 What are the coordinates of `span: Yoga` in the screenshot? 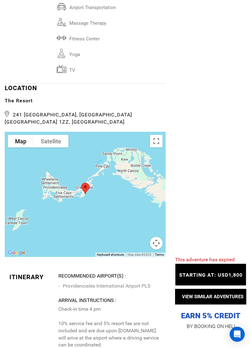 It's located at (116, 53).